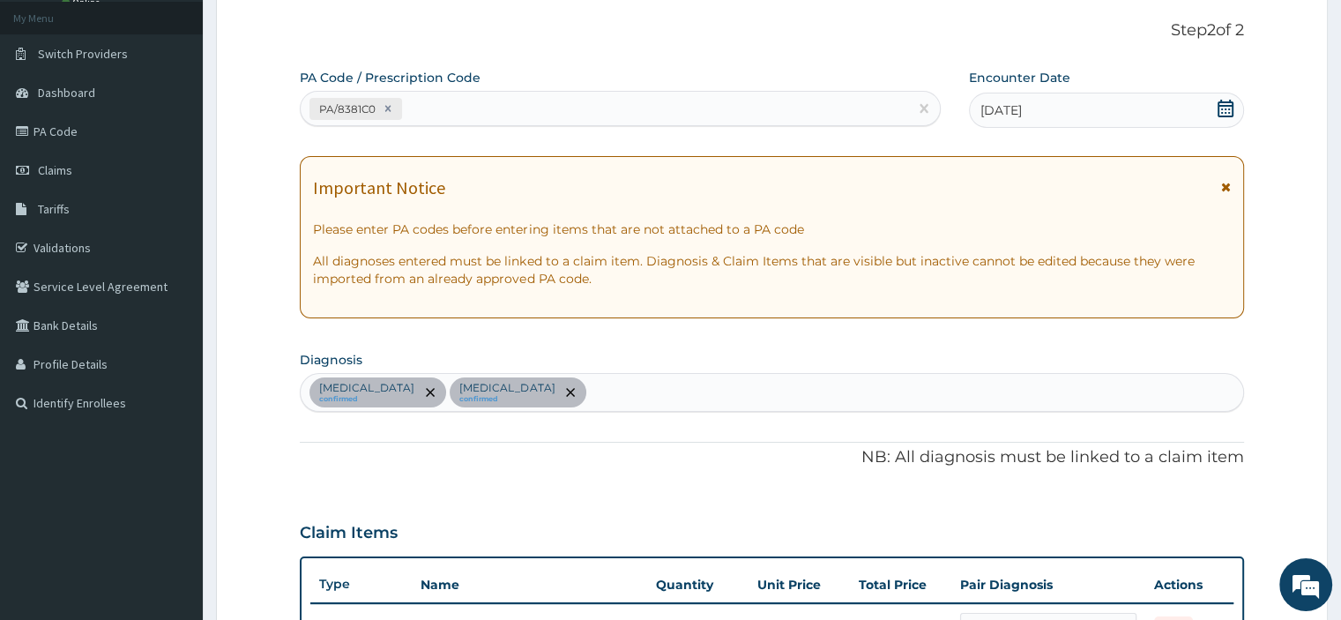 This screenshot has height=620, width=1341. Describe the element at coordinates (55, 170) in the screenshot. I see `span: Claims` at that location.